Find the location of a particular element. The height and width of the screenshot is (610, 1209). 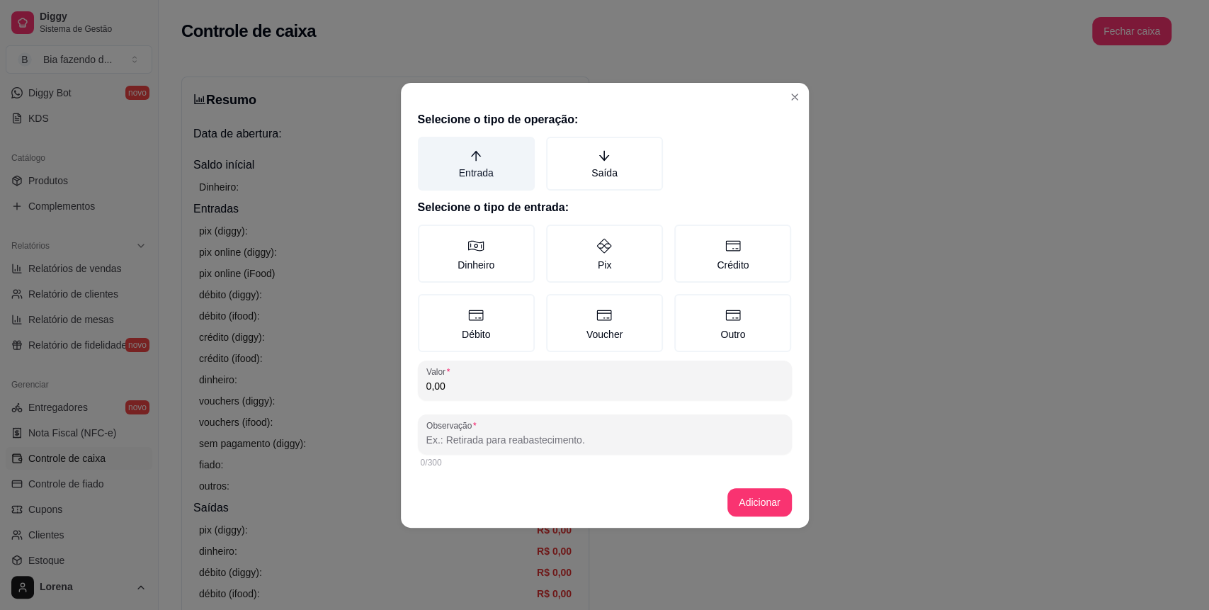

label: Valor is located at coordinates (441, 371).